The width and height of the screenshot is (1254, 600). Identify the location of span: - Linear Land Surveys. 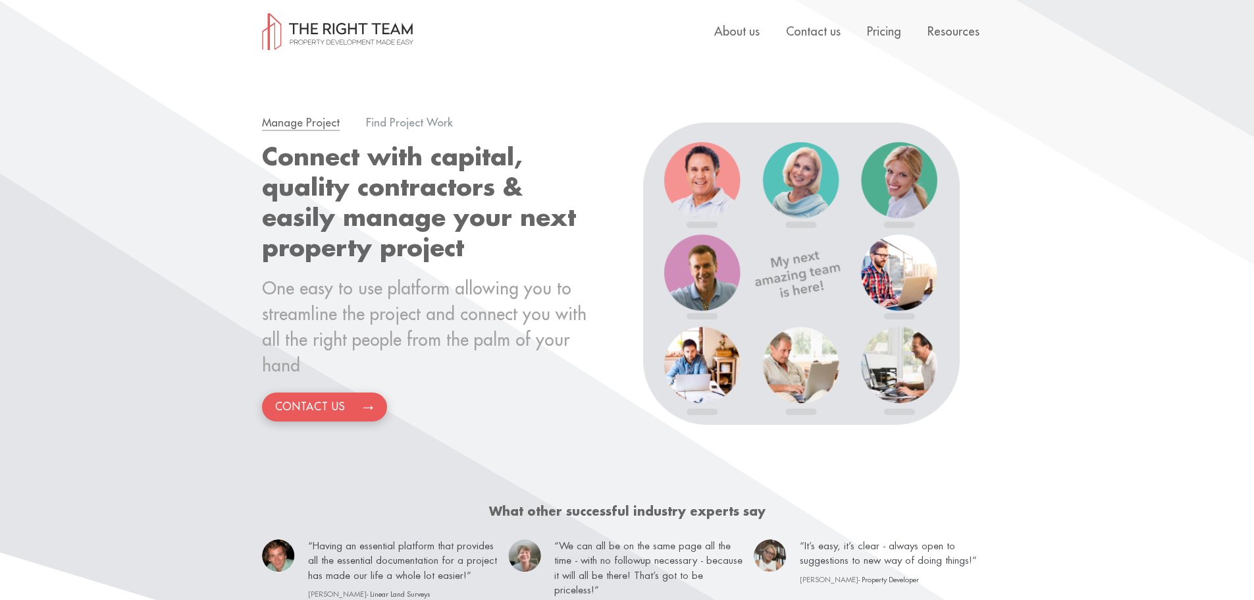
(369, 594).